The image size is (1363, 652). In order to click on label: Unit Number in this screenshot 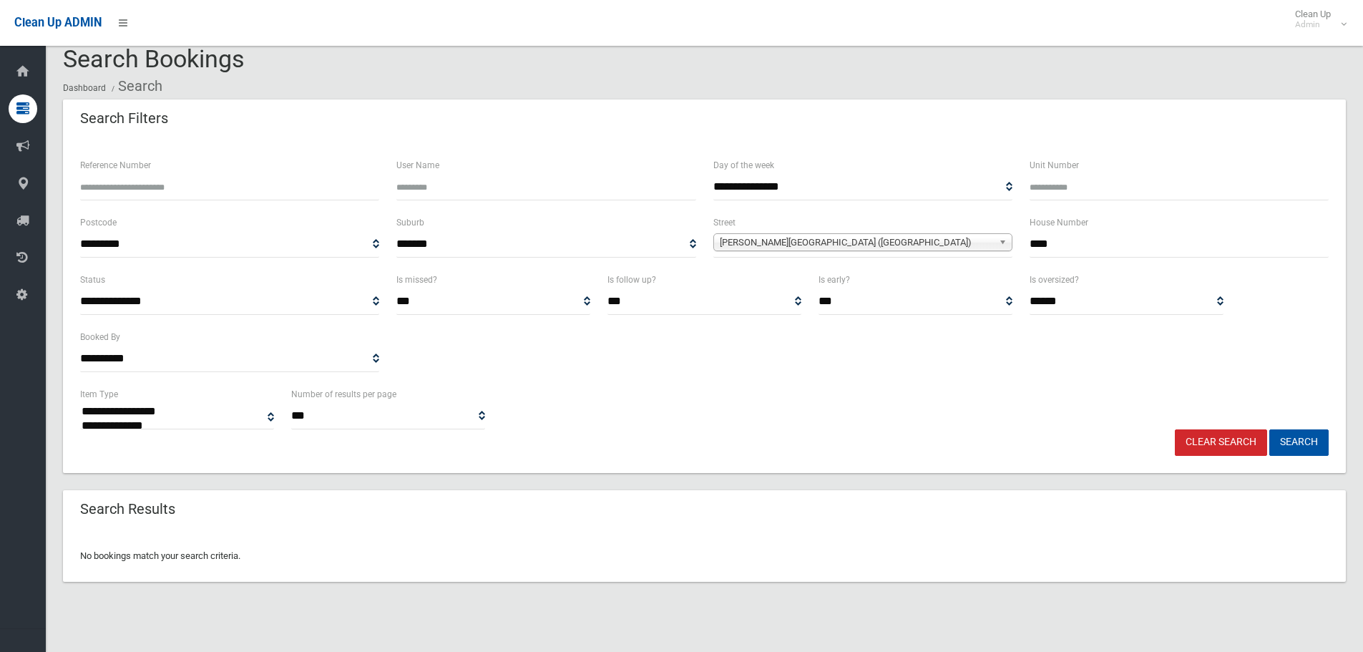, I will do `click(1054, 165)`.